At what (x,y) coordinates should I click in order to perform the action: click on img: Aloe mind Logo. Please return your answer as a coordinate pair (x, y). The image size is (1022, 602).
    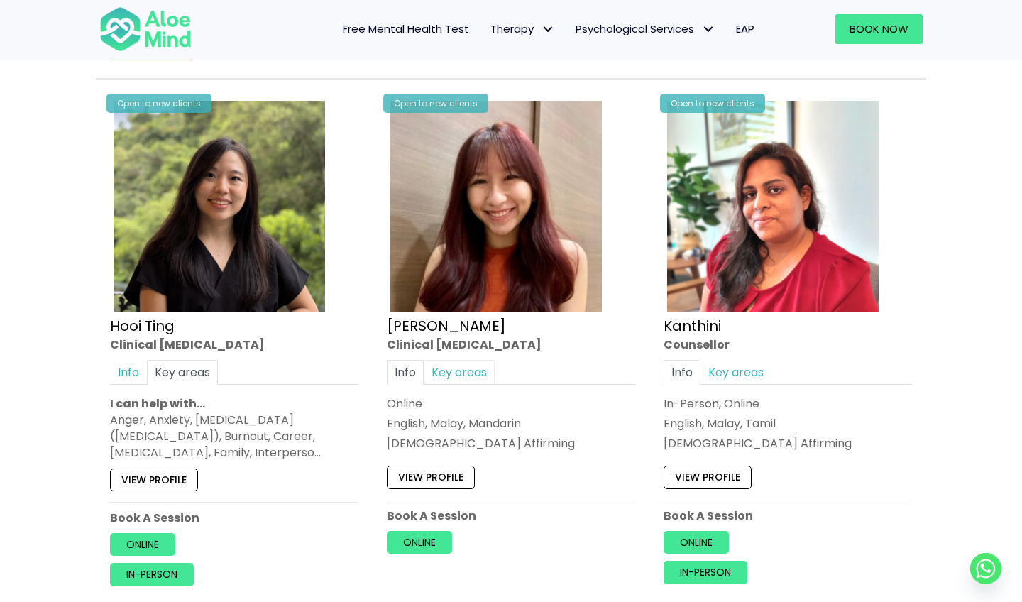
    Looking at the image, I should click on (145, 29).